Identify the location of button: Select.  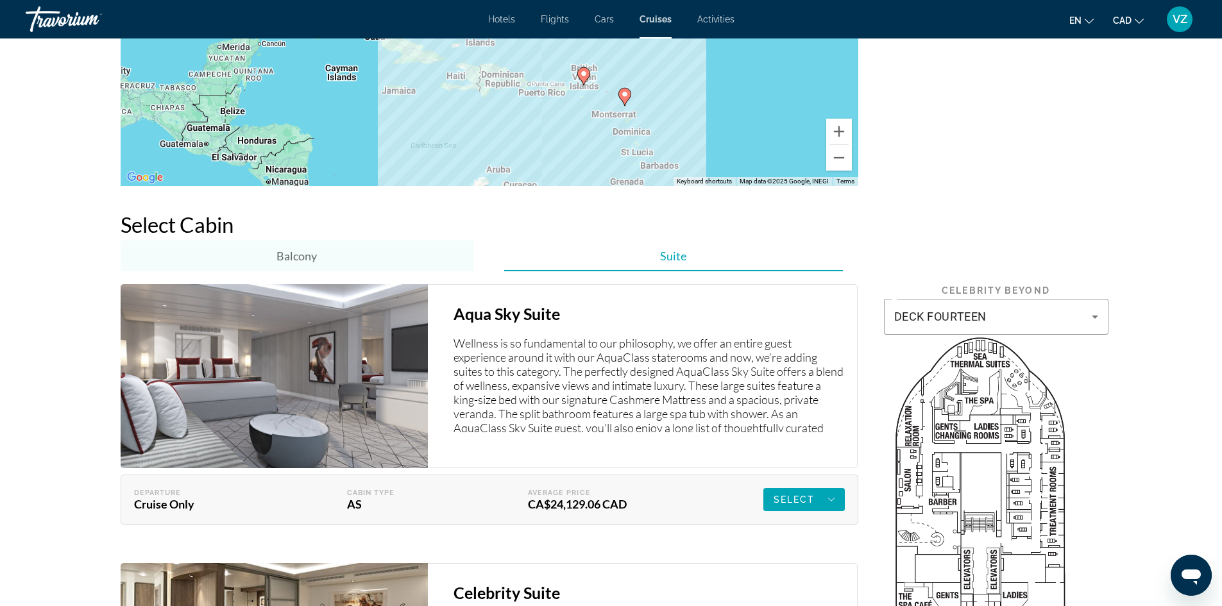
(804, 500).